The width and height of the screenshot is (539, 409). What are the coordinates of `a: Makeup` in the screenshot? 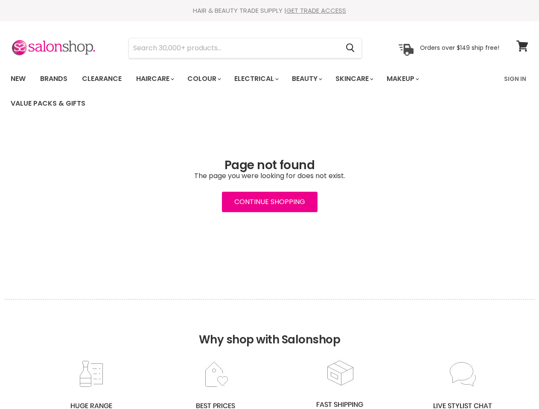 It's located at (402, 79).